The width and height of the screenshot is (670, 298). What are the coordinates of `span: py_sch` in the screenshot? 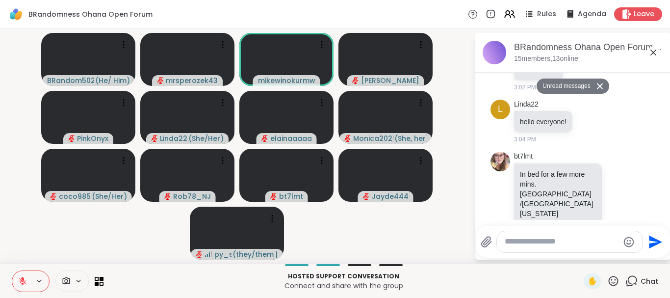 It's located at (223, 254).